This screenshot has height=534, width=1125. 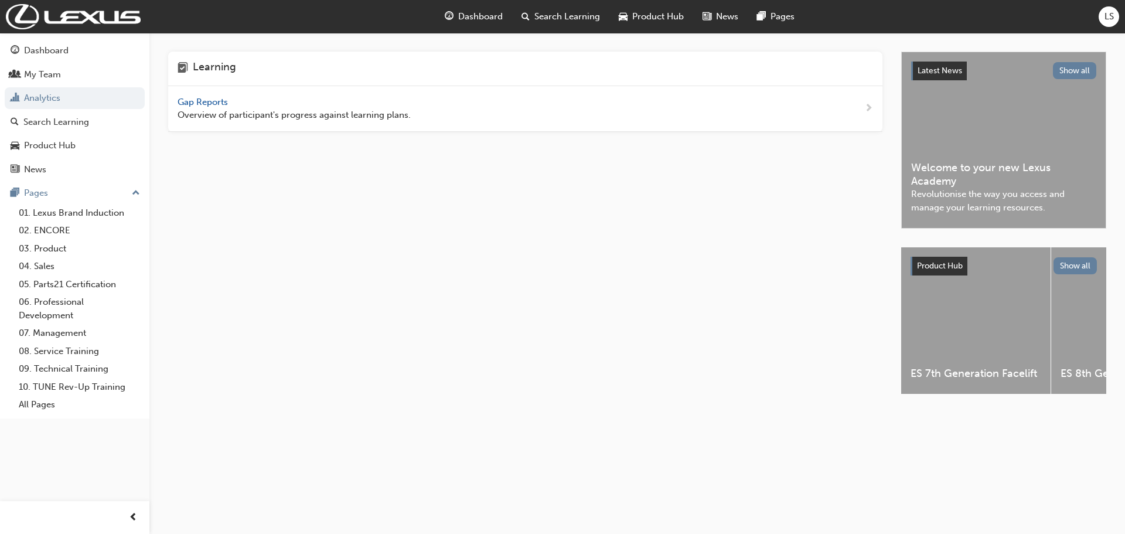 What do you see at coordinates (74, 122) in the screenshot?
I see `a: Search Learning` at bounding box center [74, 122].